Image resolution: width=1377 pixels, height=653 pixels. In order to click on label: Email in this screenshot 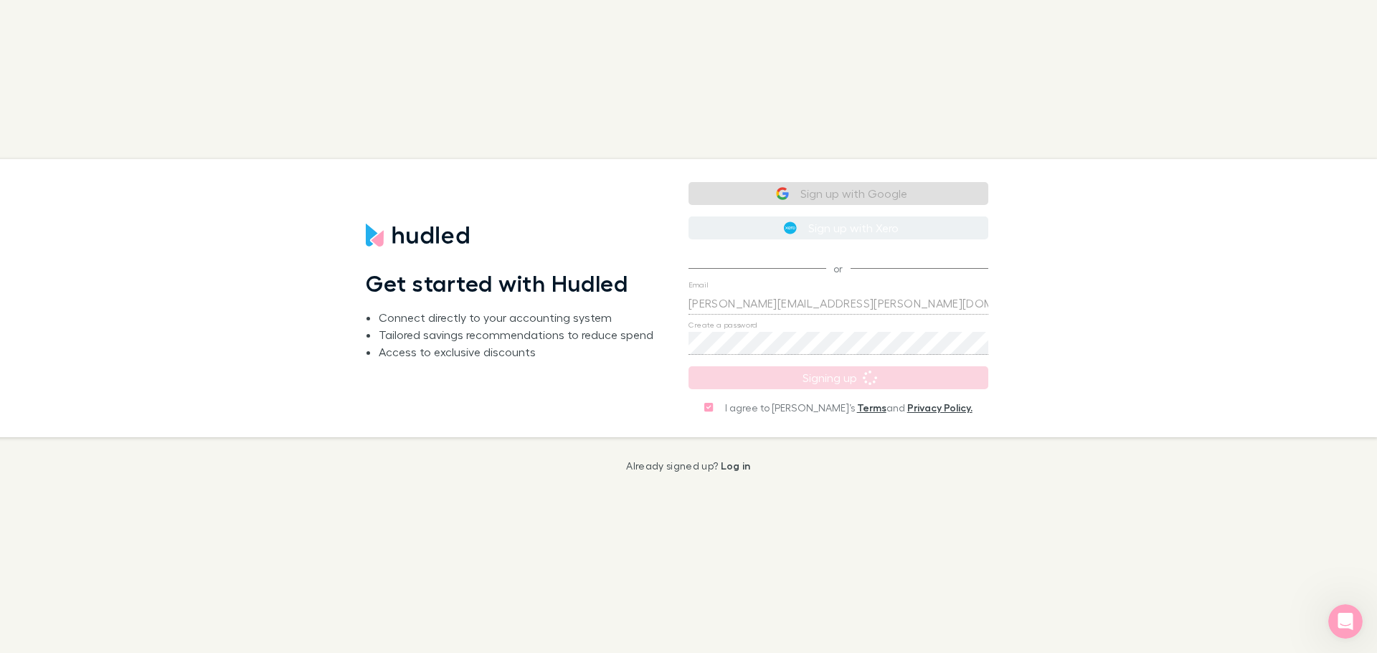, I will do `click(698, 284)`.